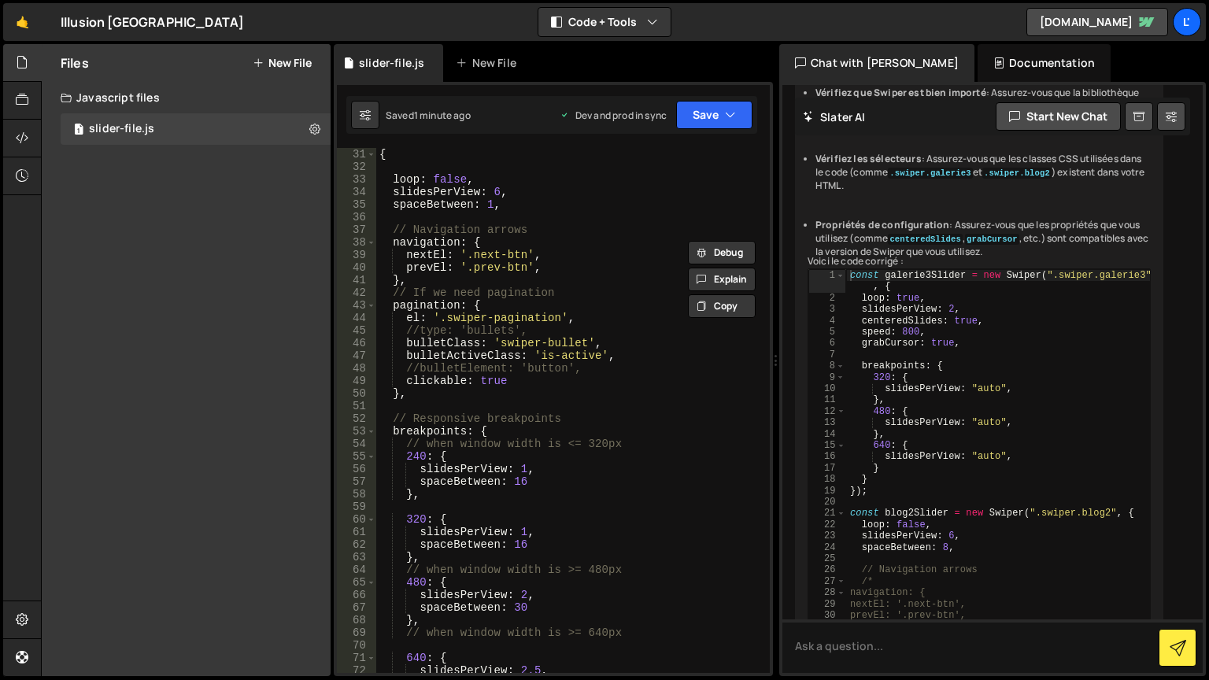 The height and width of the screenshot is (680, 1209). What do you see at coordinates (357, 242) in the screenshot?
I see `div: 38` at bounding box center [357, 242].